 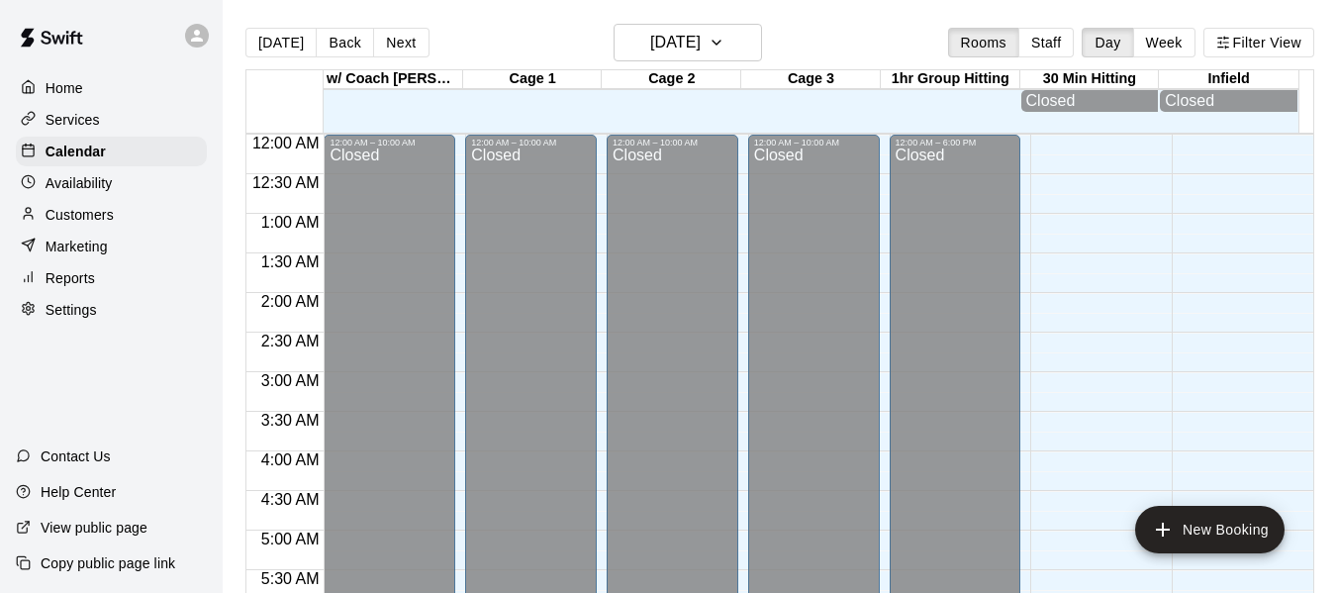 What do you see at coordinates (64, 88) in the screenshot?
I see `p: Home` at bounding box center [64, 88].